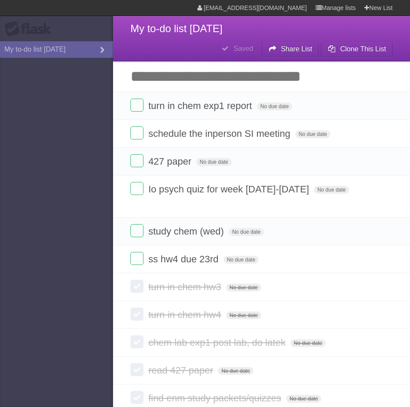 The width and height of the screenshot is (410, 407). Describe the element at coordinates (363, 49) in the screenshot. I see `b: Clone This List` at that location.